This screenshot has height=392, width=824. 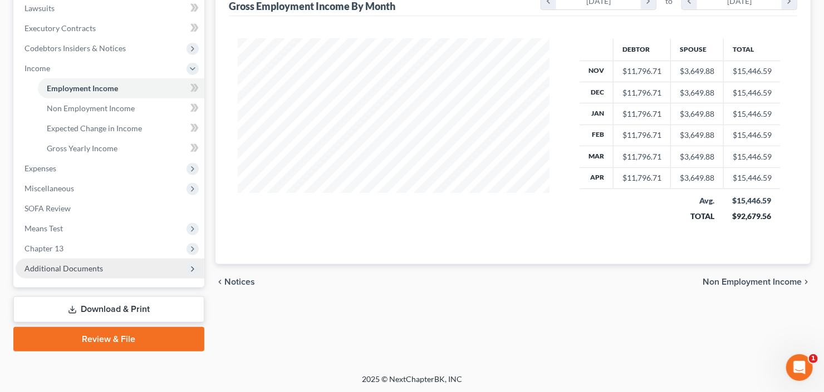 I want to click on a: Employment Income, so click(x=121, y=89).